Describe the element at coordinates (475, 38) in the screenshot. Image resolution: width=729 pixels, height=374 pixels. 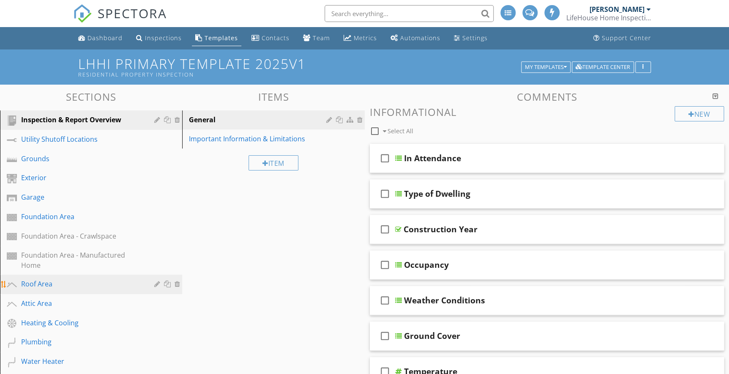
I see `div: Settings` at that location.